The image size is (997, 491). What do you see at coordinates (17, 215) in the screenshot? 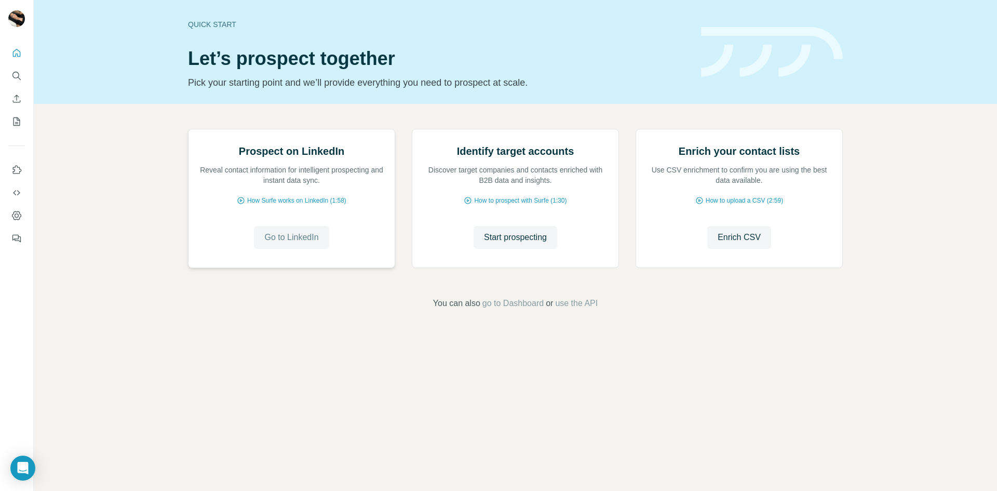
I see `button: Dashboard` at bounding box center [17, 215].